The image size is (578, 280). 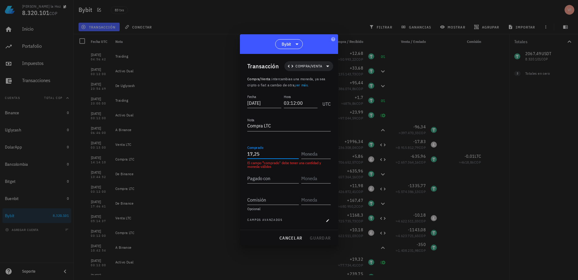 What do you see at coordinates (250, 120) in the screenshot?
I see `label: Nota` at bounding box center [250, 120].